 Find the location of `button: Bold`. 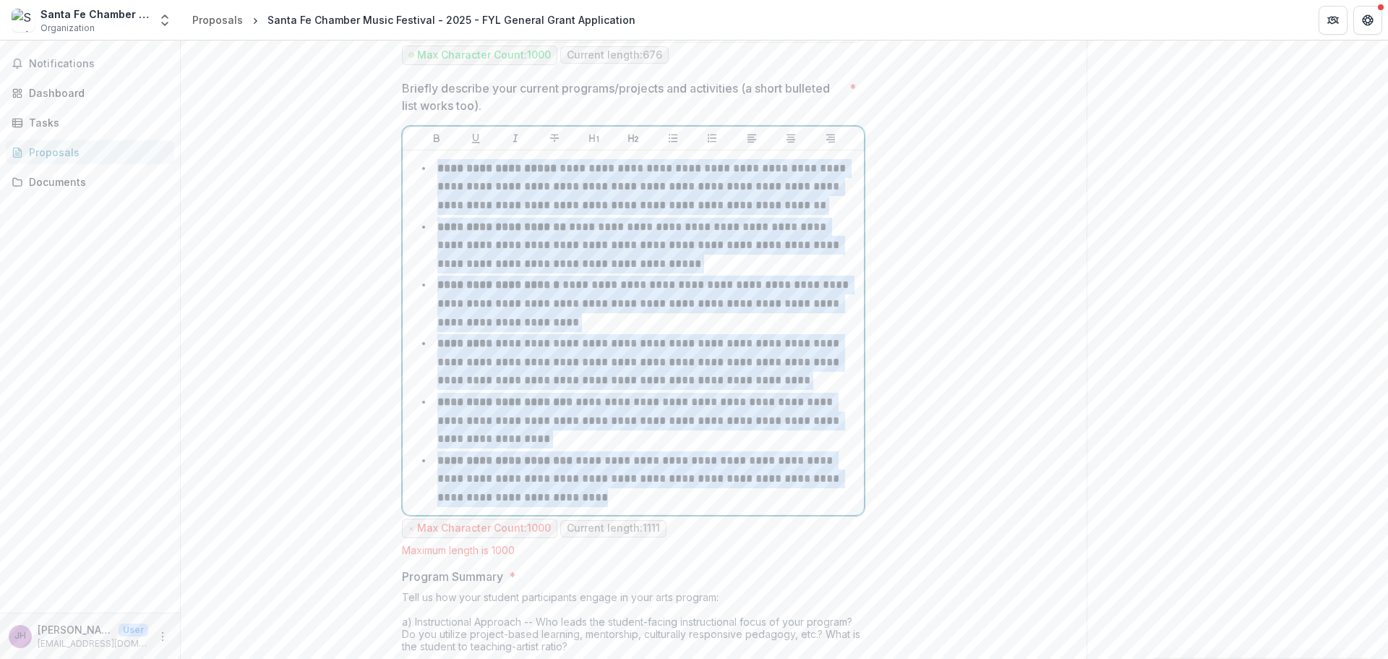

button: Bold is located at coordinates (437, 138).